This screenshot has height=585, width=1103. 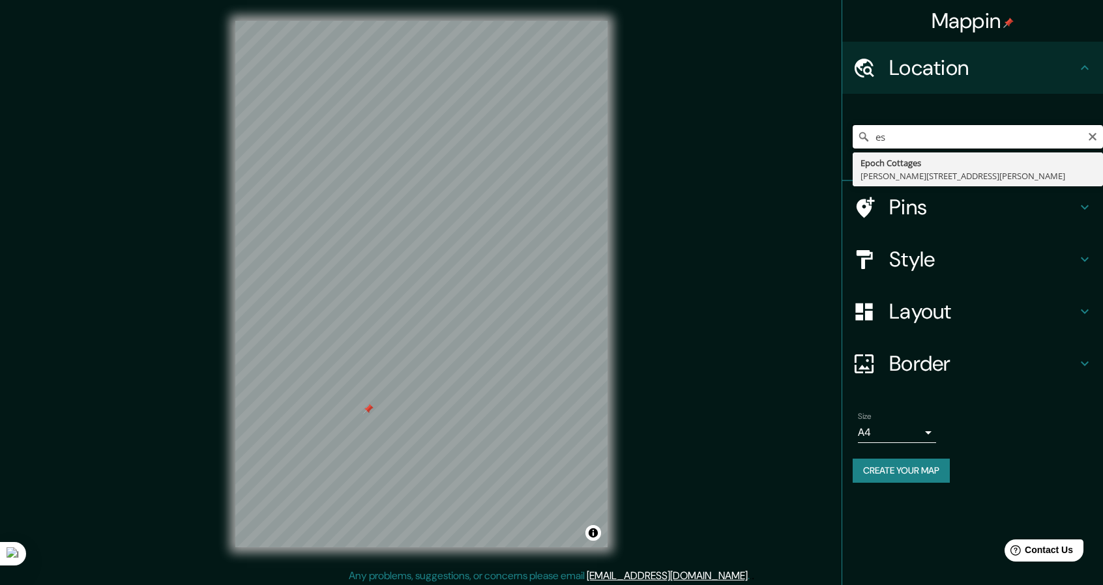 What do you see at coordinates (983, 259) in the screenshot?
I see `h4: Style` at bounding box center [983, 259].